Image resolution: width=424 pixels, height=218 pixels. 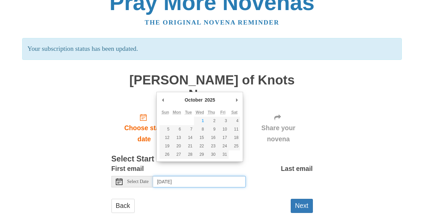 What do you see at coordinates (235, 137) in the screenshot?
I see `button: 18` at bounding box center [235, 137].